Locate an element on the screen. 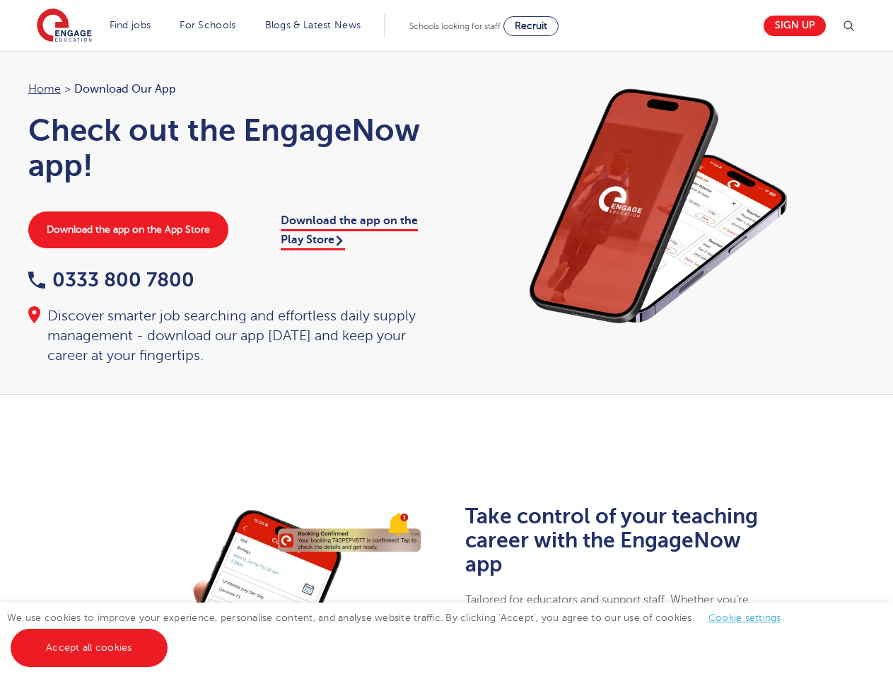 The width and height of the screenshot is (893, 679). b: Take control of your teaching career with the EngageNow app is located at coordinates (612, 540).